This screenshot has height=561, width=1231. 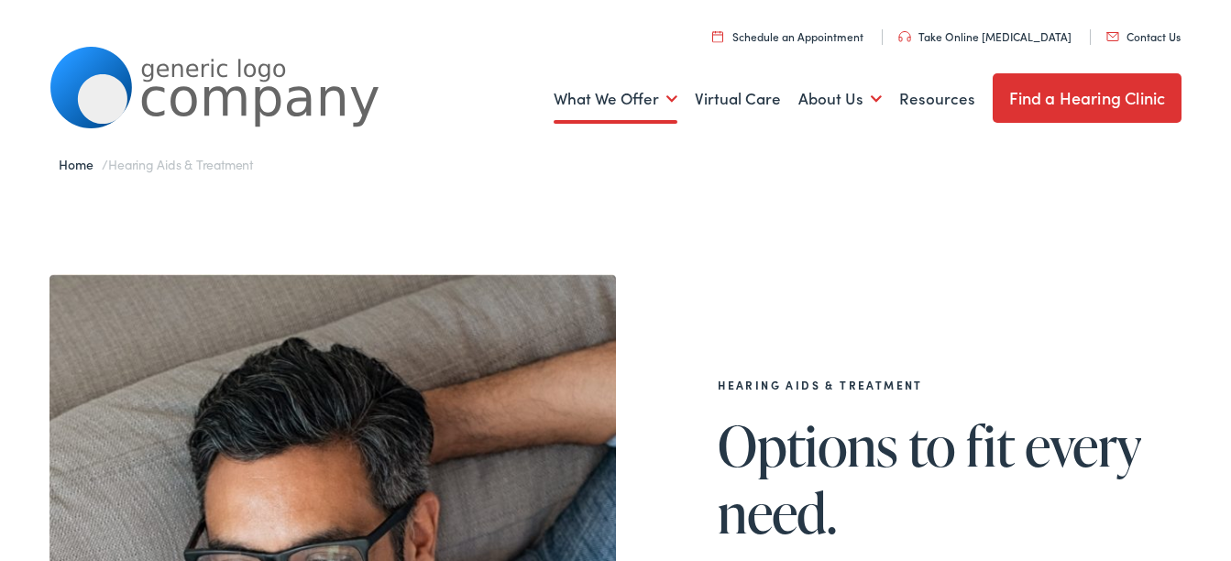 What do you see at coordinates (615, 99) in the screenshot?
I see `a: What We Offer` at bounding box center [615, 99].